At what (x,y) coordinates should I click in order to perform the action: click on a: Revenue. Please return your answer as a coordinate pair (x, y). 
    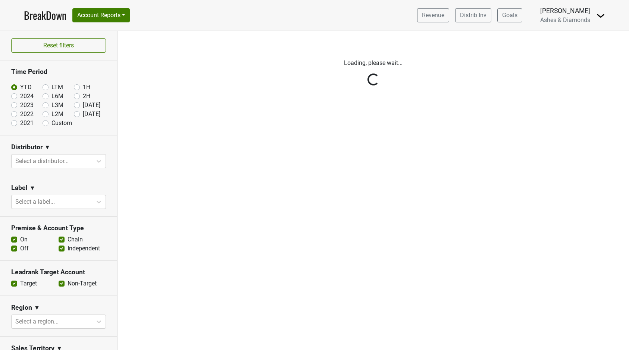
    Looking at the image, I should click on (433, 15).